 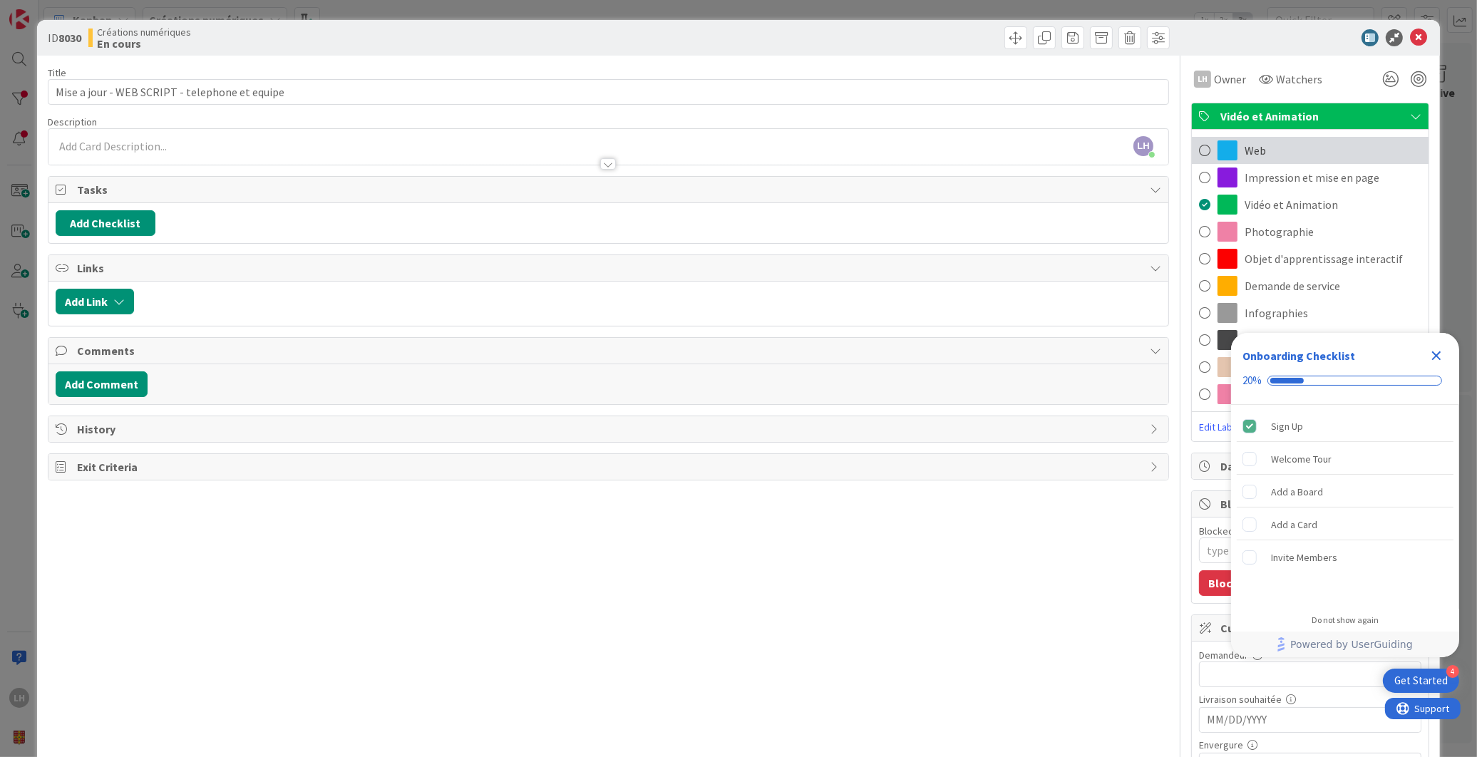 What do you see at coordinates (1345, 426) in the screenshot?
I see `div: Sign Up is complete.` at bounding box center [1345, 426].